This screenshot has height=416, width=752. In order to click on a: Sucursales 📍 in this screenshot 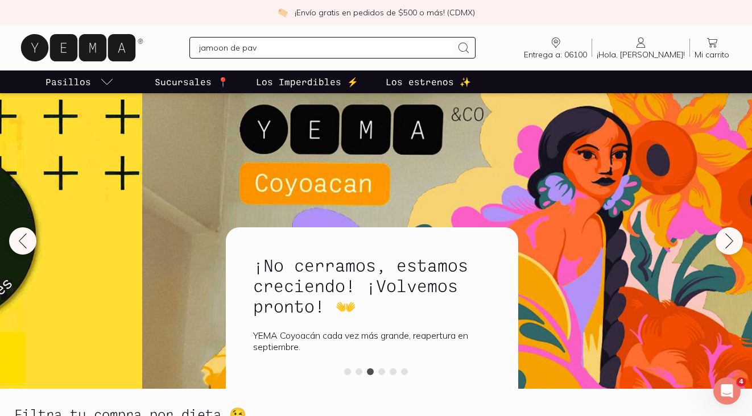, I will do `click(192, 82)`.